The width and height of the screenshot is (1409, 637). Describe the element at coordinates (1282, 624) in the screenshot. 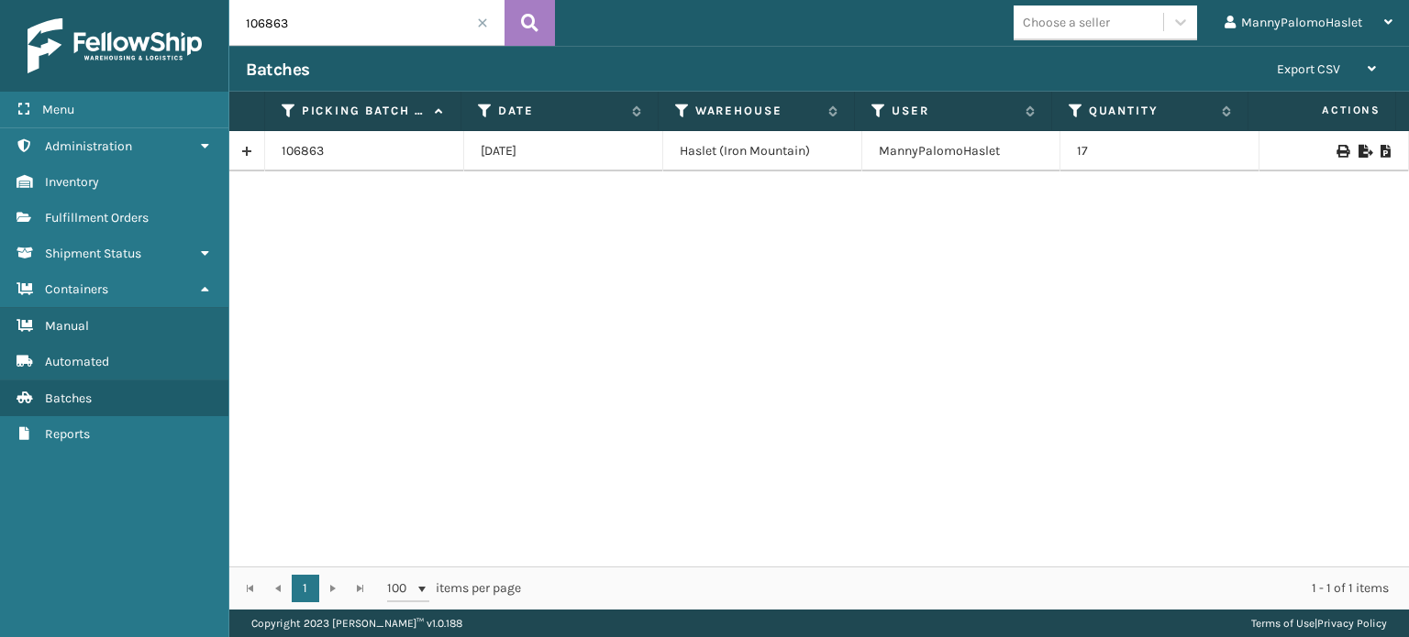

I see `a: Terms of Use` at that location.